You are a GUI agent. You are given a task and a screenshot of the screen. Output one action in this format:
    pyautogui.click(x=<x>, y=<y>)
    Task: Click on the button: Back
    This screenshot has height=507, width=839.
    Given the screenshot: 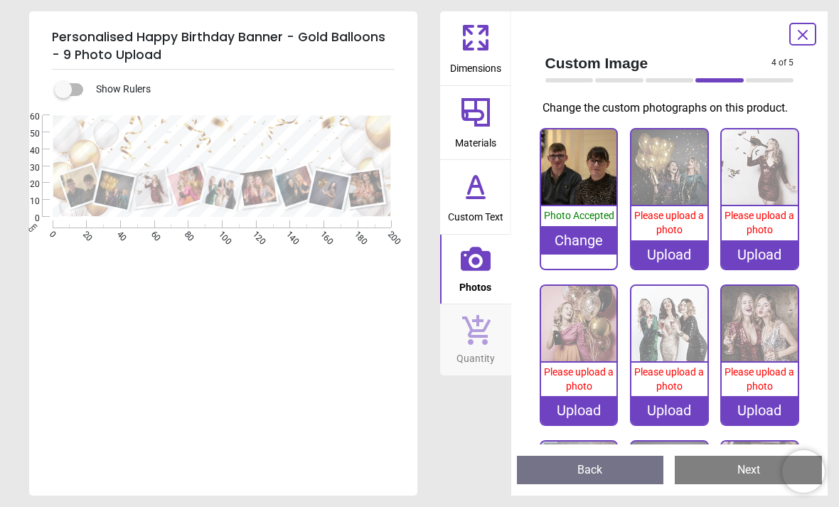 What is the action you would take?
    pyautogui.click(x=590, y=470)
    